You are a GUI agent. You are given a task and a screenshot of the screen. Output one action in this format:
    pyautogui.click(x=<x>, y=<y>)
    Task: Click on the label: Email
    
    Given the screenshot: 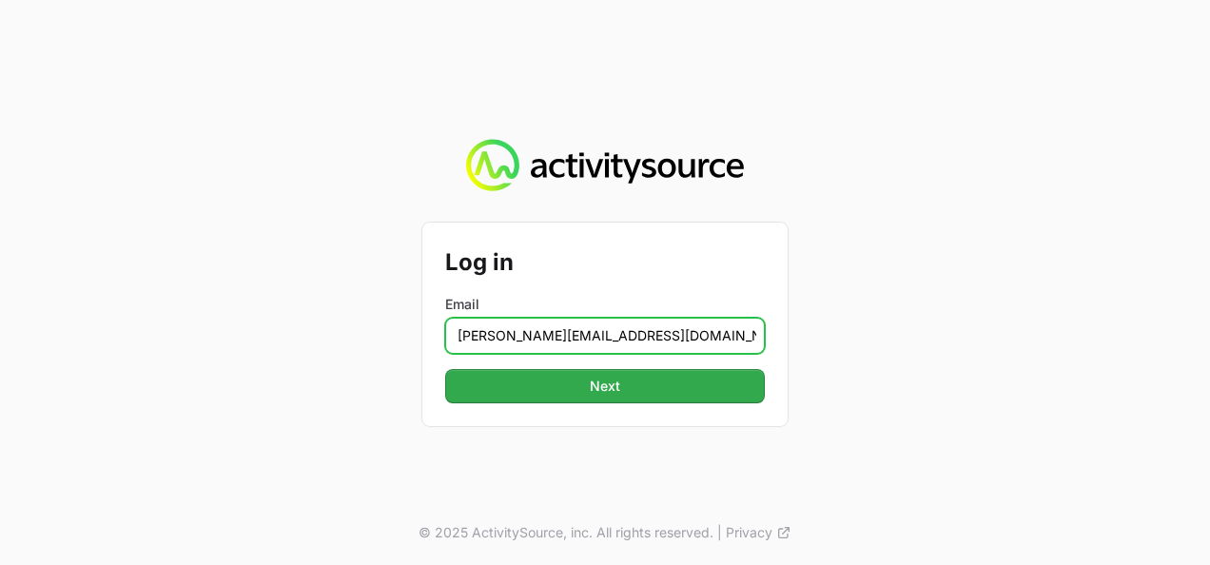 What is the action you would take?
    pyautogui.click(x=605, y=304)
    